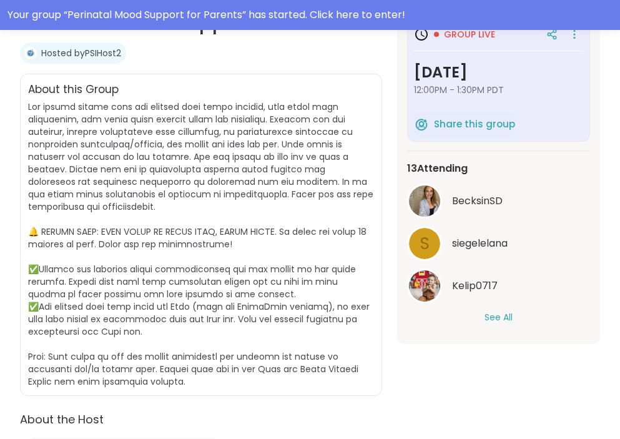 This screenshot has height=439, width=620. What do you see at coordinates (424, 286) in the screenshot?
I see `img: Kelip0717` at bounding box center [424, 286].